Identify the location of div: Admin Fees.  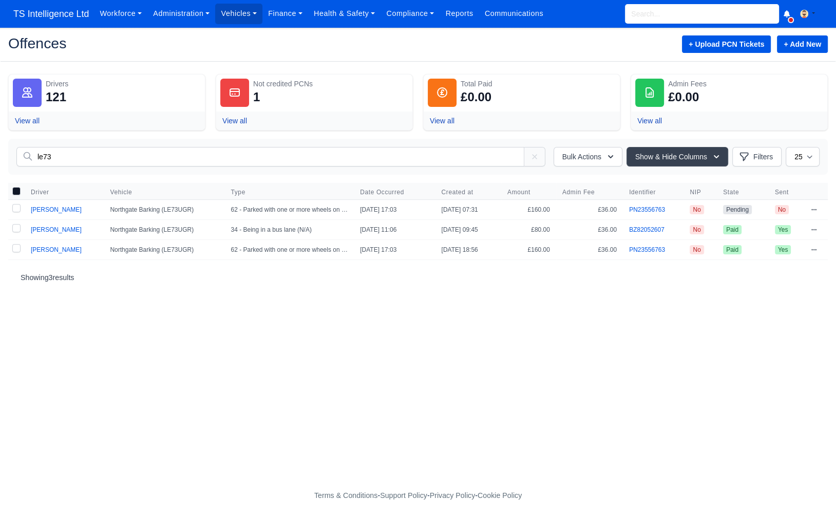
(746, 84).